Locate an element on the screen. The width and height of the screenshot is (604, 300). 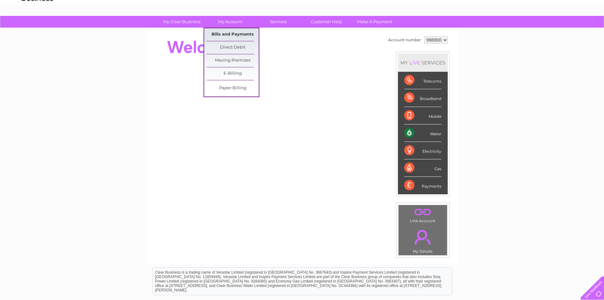
div: MY SERVICES is located at coordinates (423, 62).